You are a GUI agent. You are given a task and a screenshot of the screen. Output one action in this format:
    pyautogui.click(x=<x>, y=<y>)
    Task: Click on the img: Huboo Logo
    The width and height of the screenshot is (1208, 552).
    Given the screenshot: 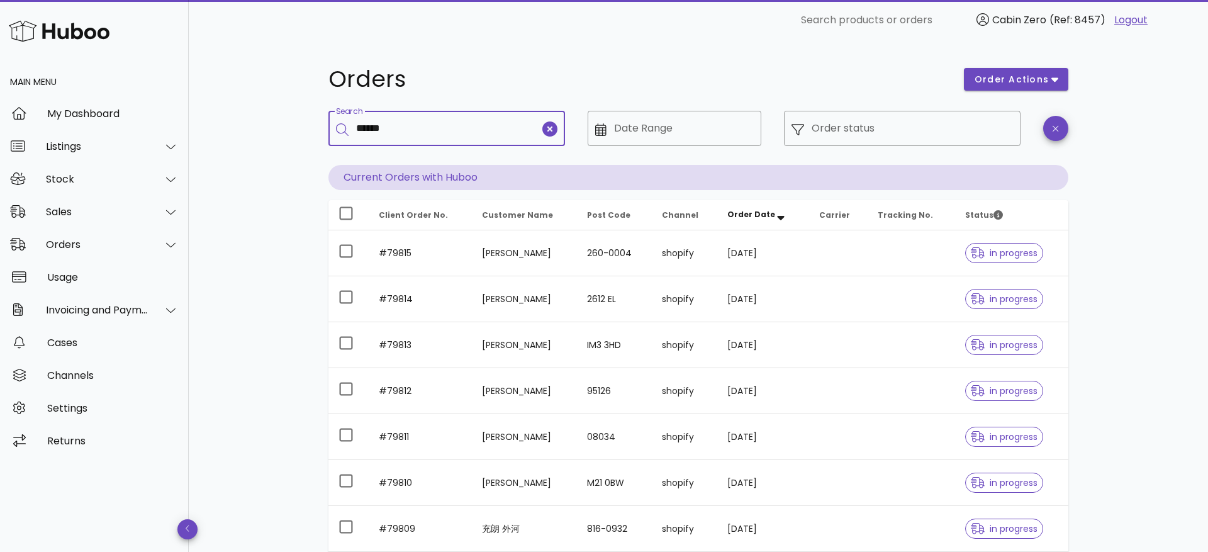 What is the action you would take?
    pyautogui.click(x=59, y=31)
    